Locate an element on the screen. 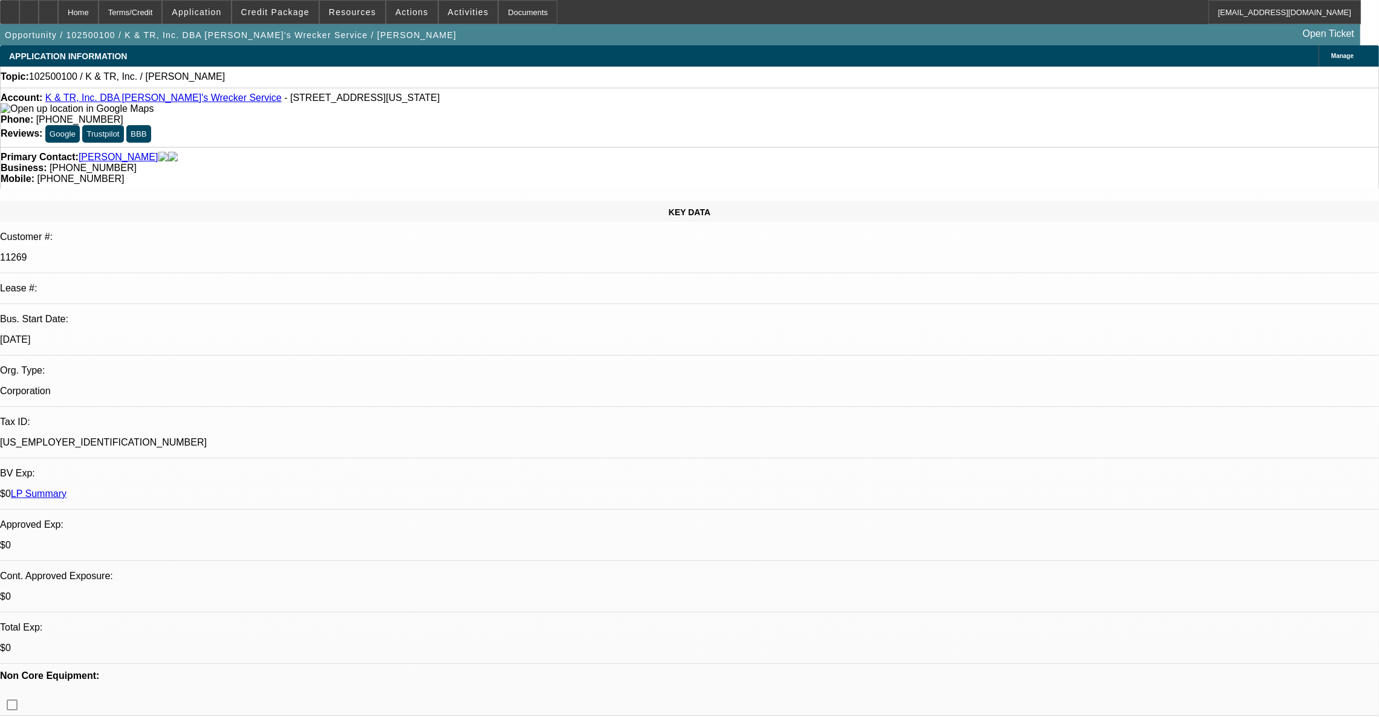  span: Credit Package is located at coordinates (275, 12).